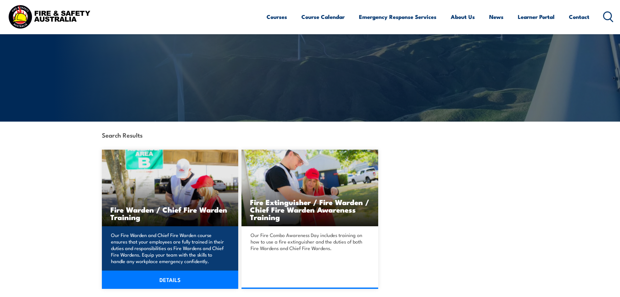 The image size is (620, 297). Describe the element at coordinates (169, 248) in the screenshot. I see `p: Our Fire Warden and Chief Fire Warden course ensures that your employees are fully trained in the...` at that location.